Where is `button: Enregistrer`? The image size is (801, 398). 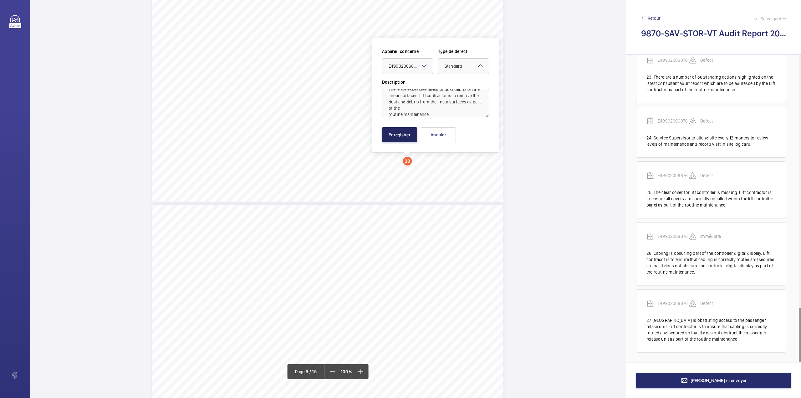 button: Enregistrer is located at coordinates (400, 135).